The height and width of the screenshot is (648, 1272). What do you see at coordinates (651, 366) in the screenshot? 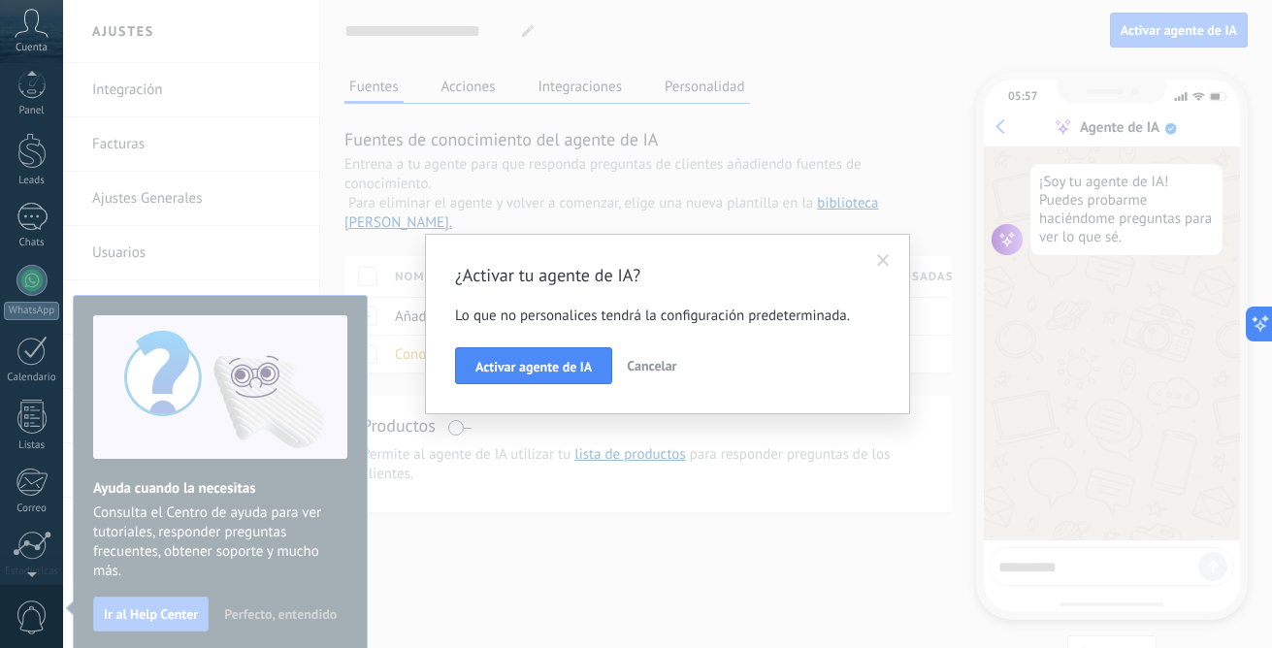
I see `span: Cancelar` at bounding box center [651, 366].